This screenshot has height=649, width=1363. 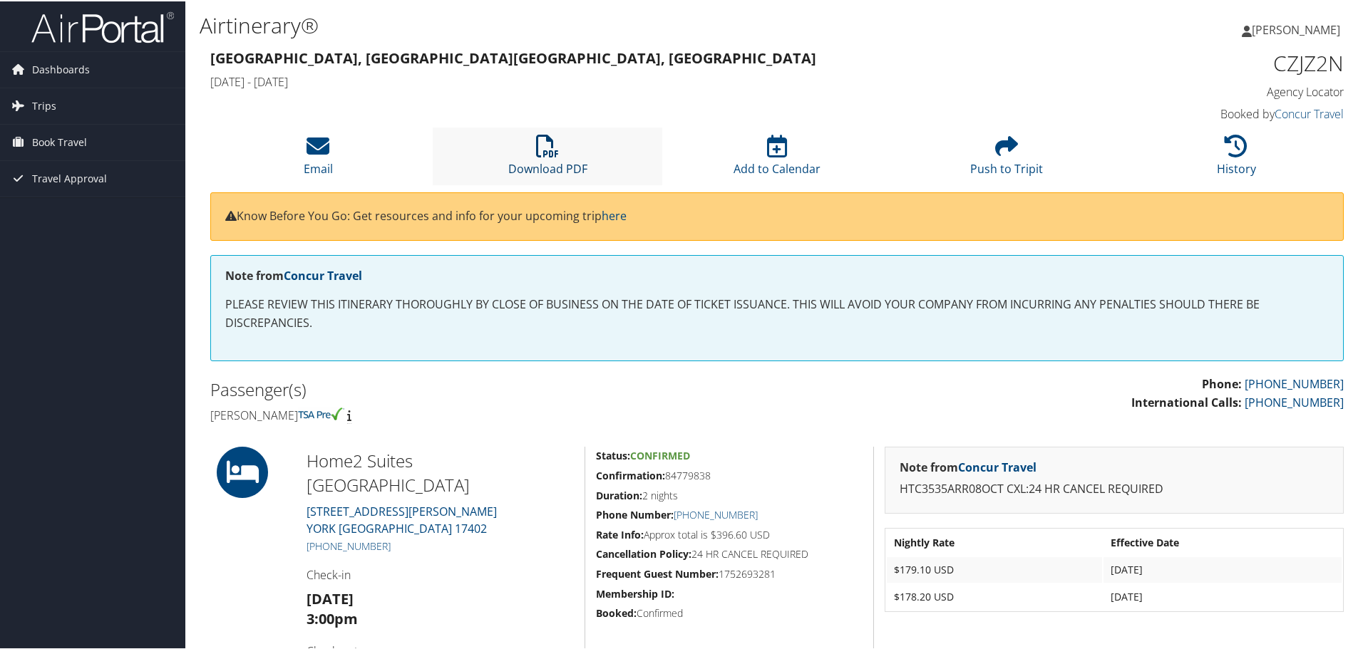 I want to click on span: Travel Approval, so click(x=69, y=177).